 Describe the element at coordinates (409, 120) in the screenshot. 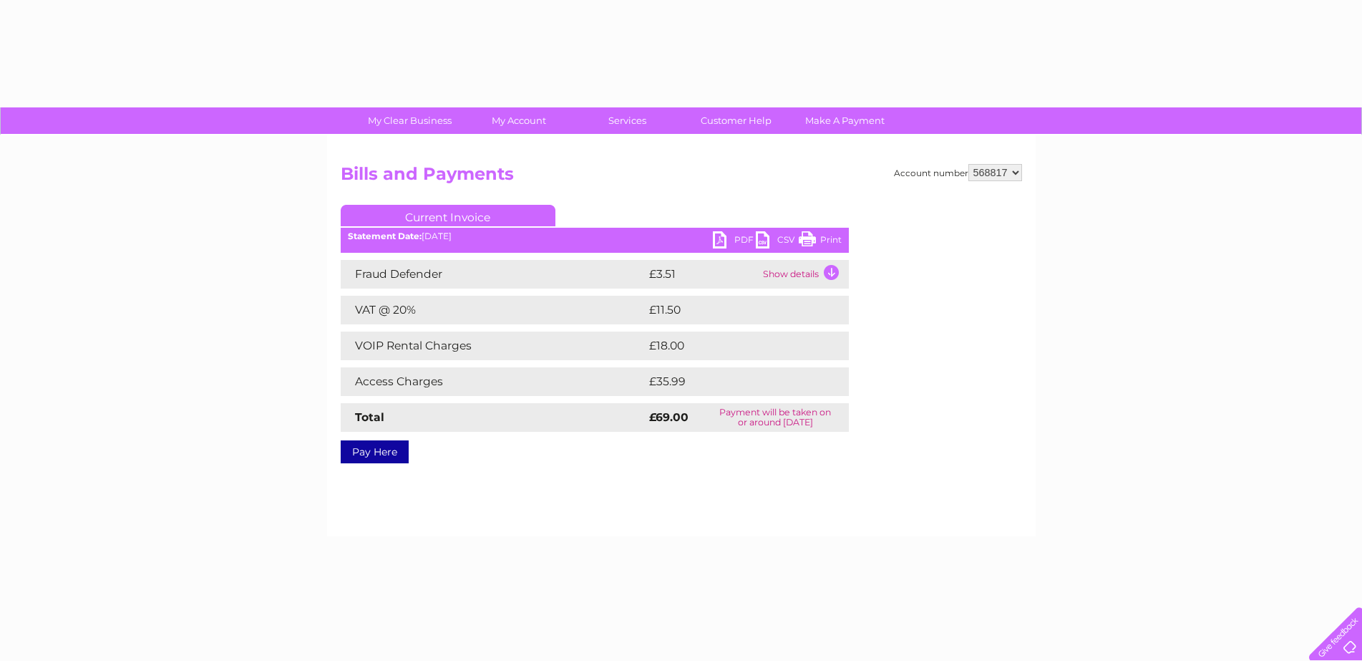

I see `a: My Clear Business` at that location.